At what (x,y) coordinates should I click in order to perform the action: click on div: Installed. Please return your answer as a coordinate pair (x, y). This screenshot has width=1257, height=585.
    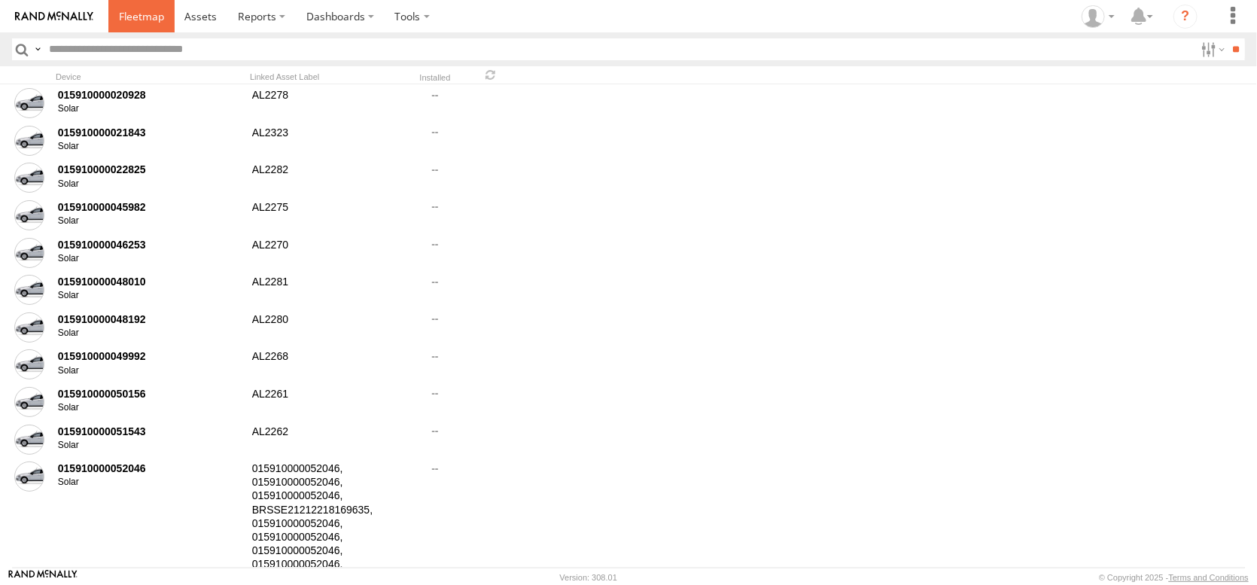
    Looking at the image, I should click on (435, 78).